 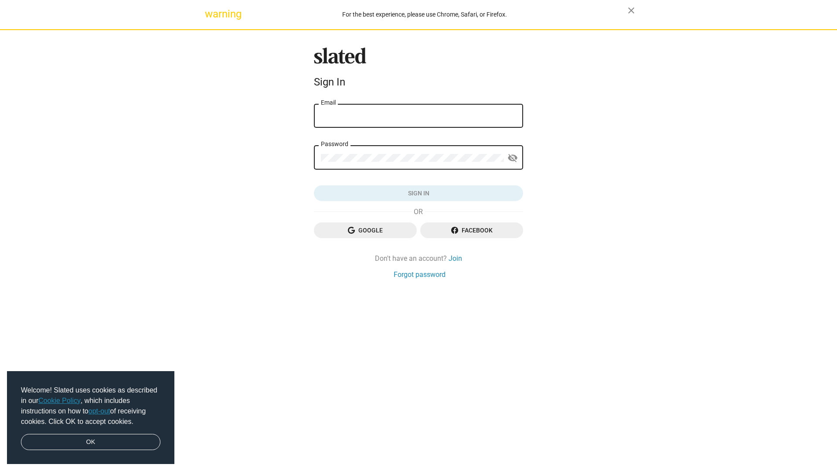 What do you see at coordinates (91, 442) in the screenshot?
I see `a: dismiss cookie message` at bounding box center [91, 442].